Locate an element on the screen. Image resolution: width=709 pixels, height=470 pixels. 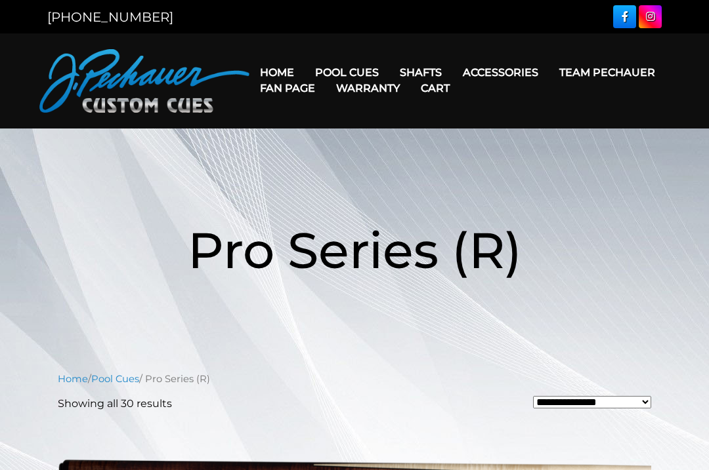
img: Pechauer Custom Cues is located at coordinates (144, 81).